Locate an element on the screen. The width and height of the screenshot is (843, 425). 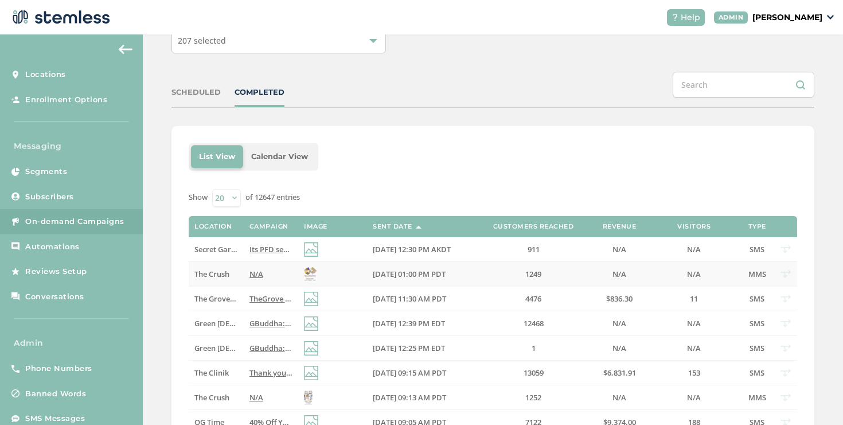
label: Customers Reached is located at coordinates (534, 226).